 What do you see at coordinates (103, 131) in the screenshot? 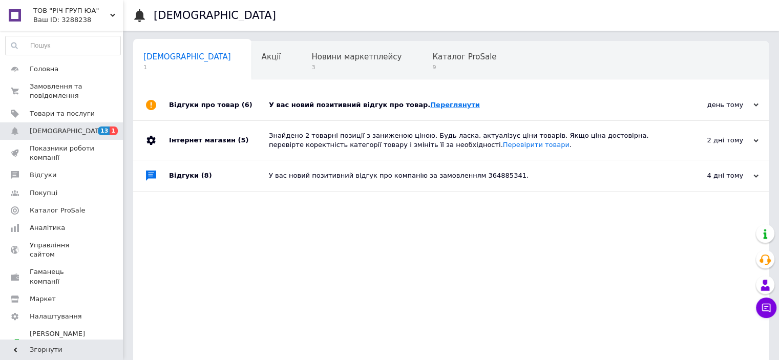
I see `span: 13` at bounding box center [103, 131].